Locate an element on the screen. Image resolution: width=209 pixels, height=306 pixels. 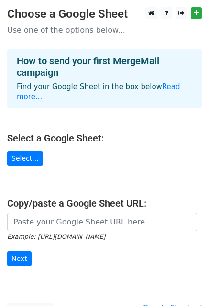
p: Use one of the options below... is located at coordinates (104, 30).